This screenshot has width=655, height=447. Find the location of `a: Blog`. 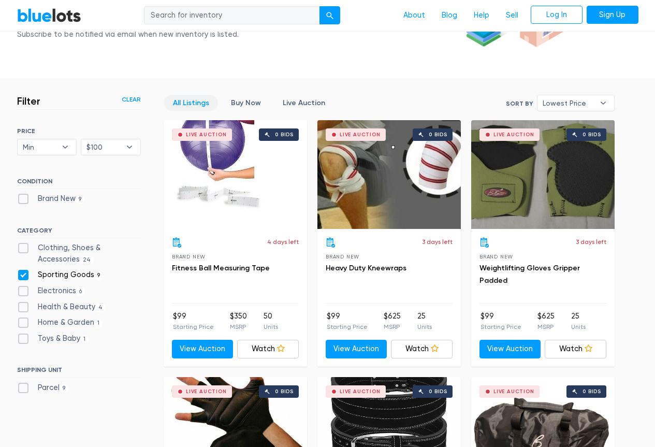

a: Blog is located at coordinates (450, 16).